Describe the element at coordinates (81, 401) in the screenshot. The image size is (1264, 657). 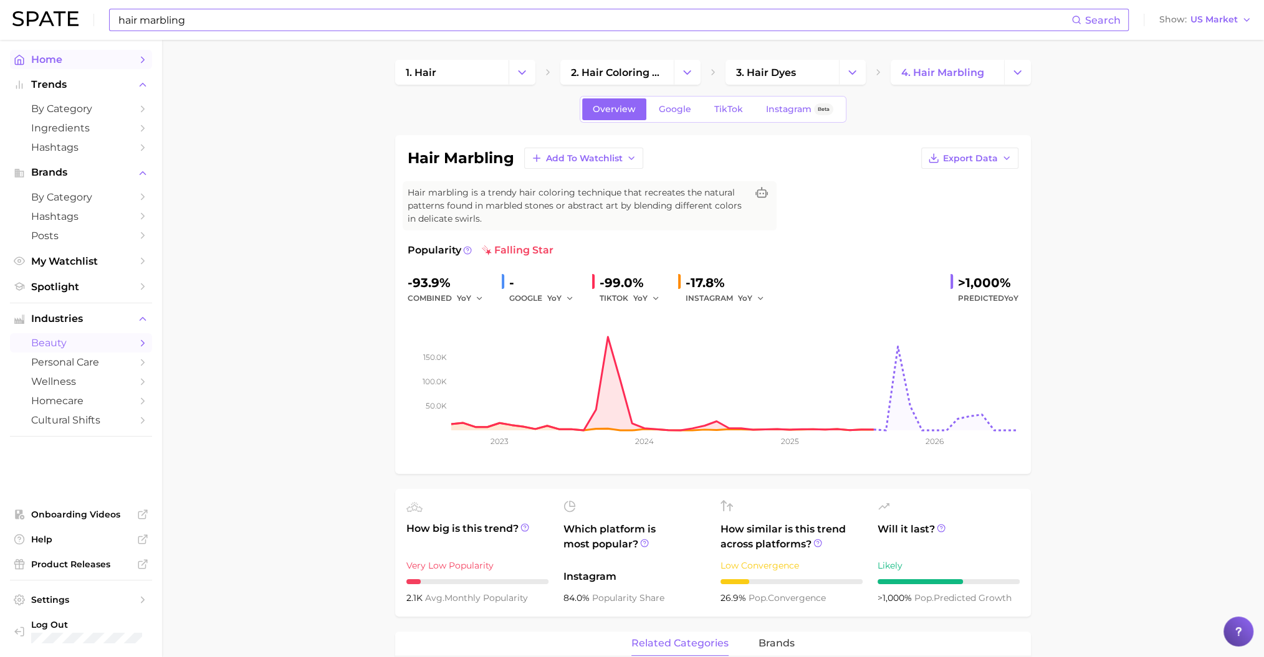
I see `a: homecare` at that location.